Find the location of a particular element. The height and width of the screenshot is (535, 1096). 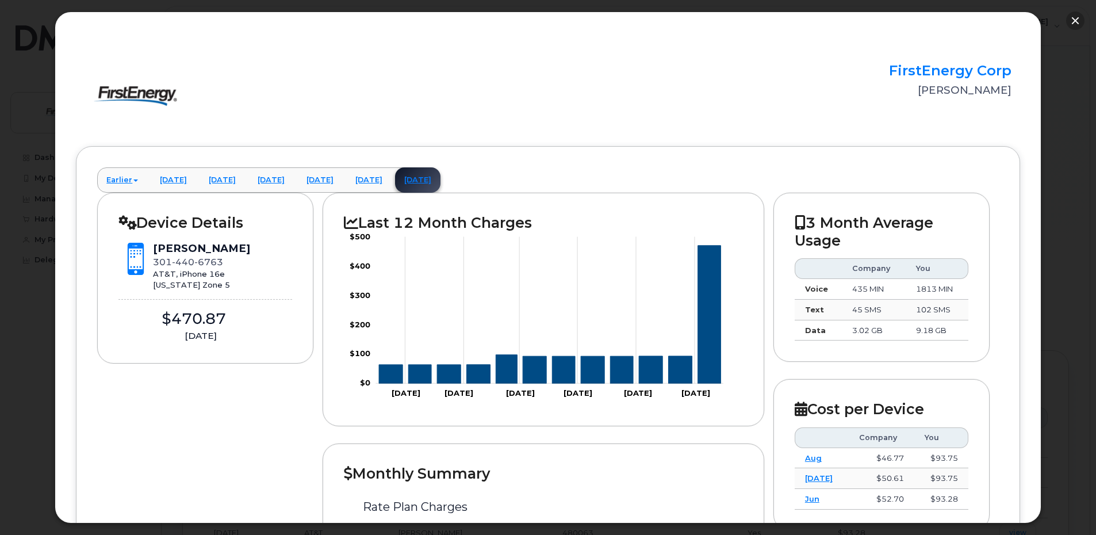

td: $93.28 is located at coordinates (941, 499).